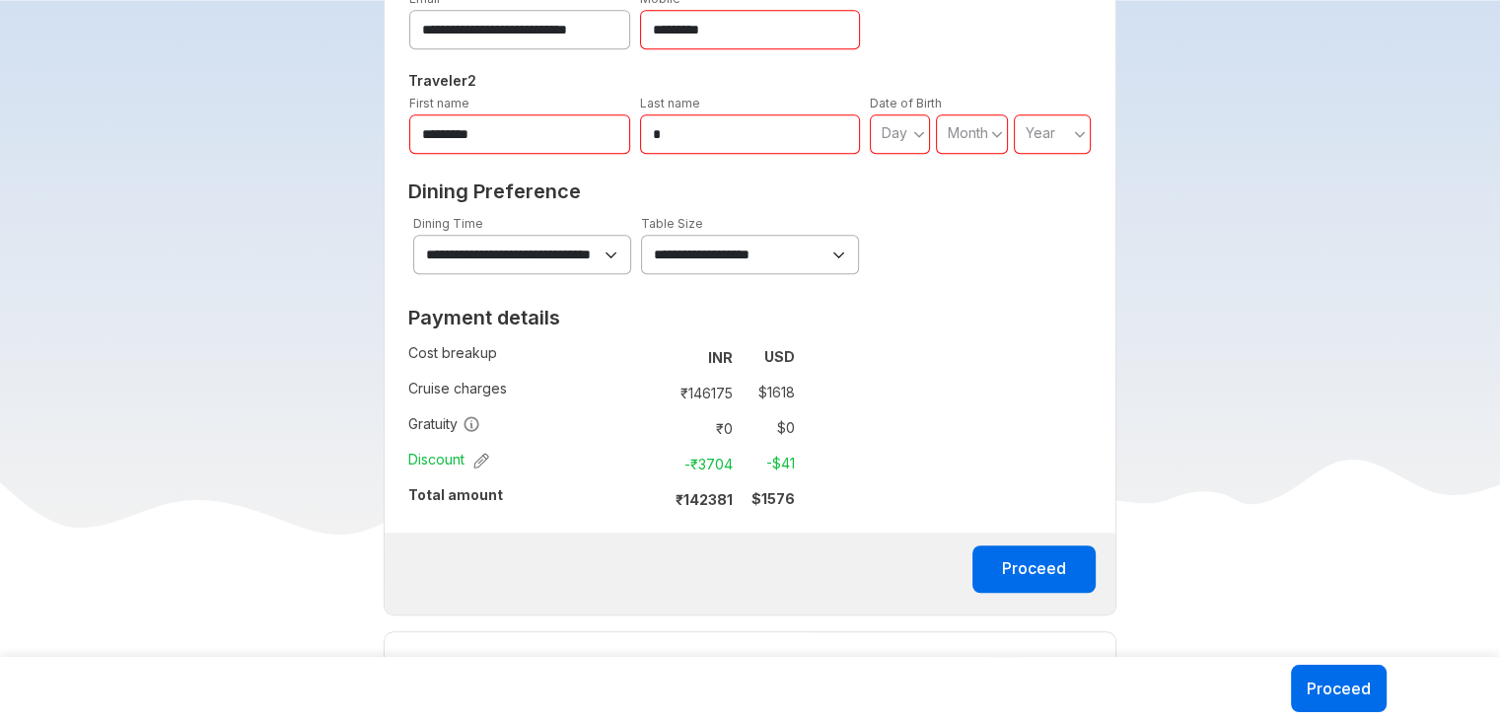 The image size is (1500, 720). What do you see at coordinates (670, 103) in the screenshot?
I see `label: Last name` at bounding box center [670, 103].